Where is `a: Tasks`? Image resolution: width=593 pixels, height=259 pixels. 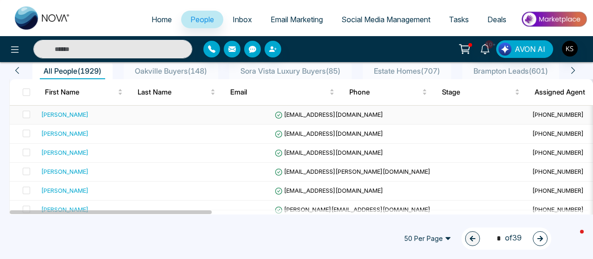
a: Tasks is located at coordinates (459, 19).